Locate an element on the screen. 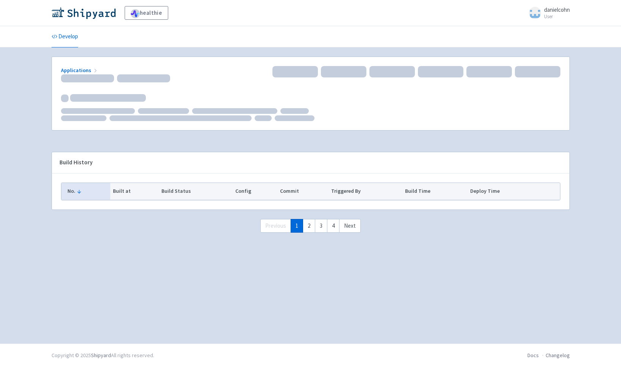  div: Copyright © 2025 All rights reserved. is located at coordinates (103, 355).